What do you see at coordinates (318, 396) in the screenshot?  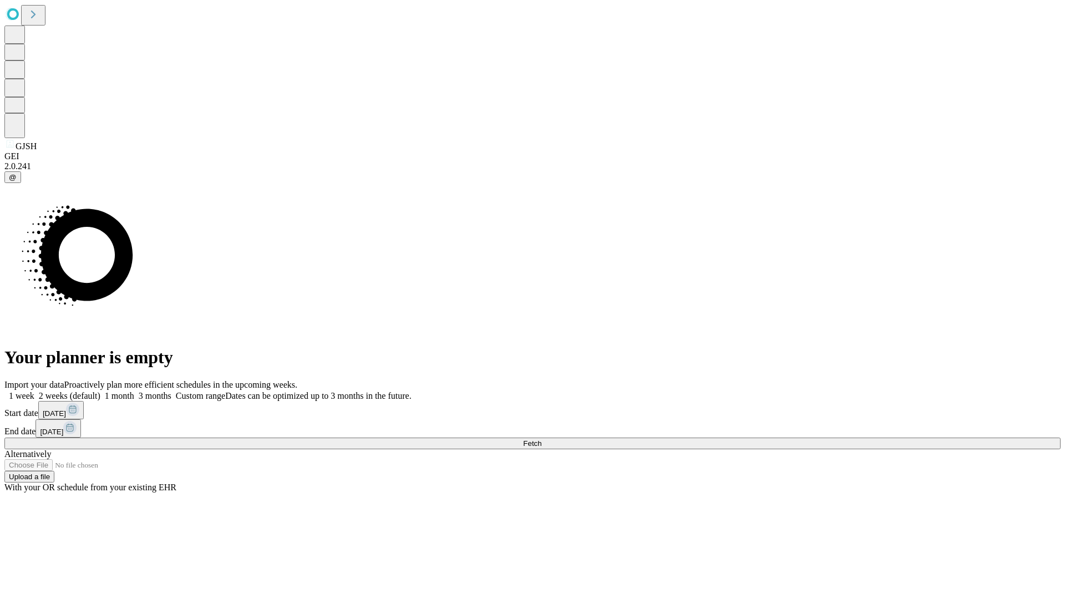 I see `span: Dates can be optimized up to 3 months in the future.` at bounding box center [318, 396].